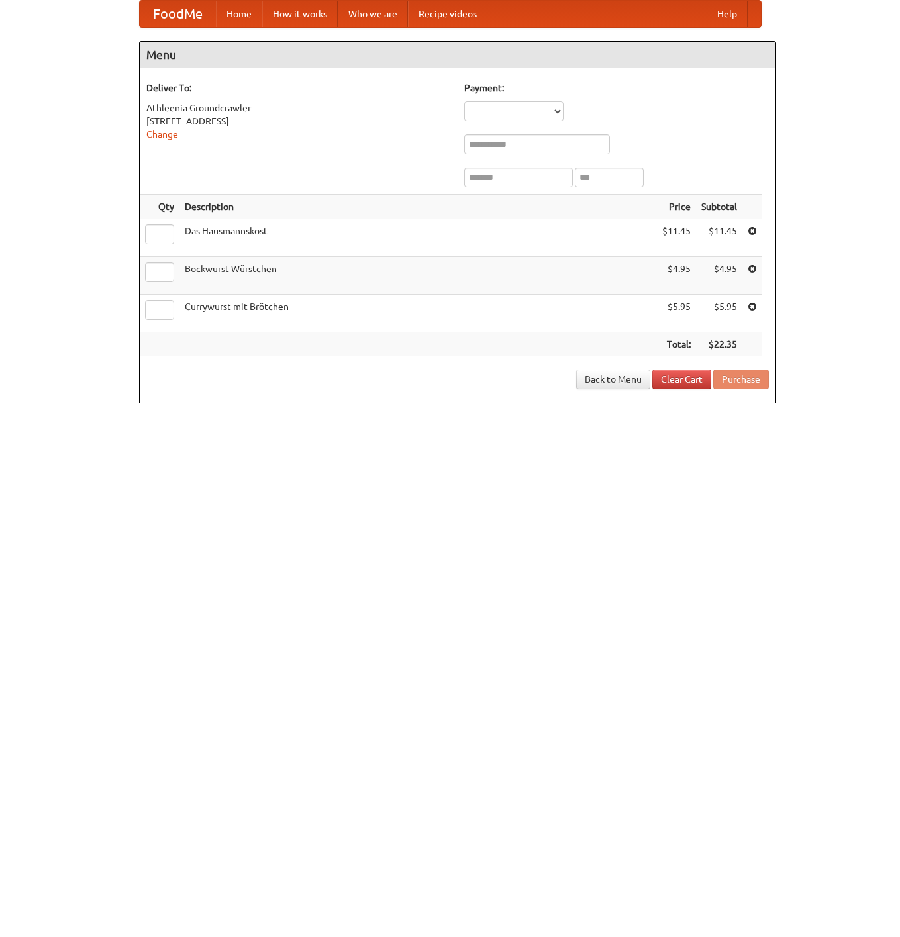 The width and height of the screenshot is (900, 937). Describe the element at coordinates (418, 275) in the screenshot. I see `td: Bockwurst Würstchen` at that location.